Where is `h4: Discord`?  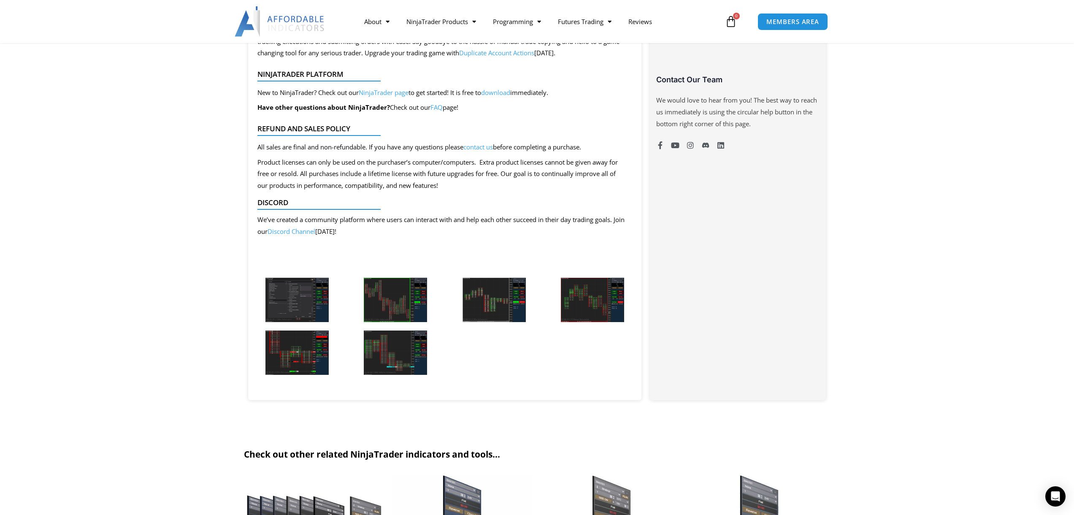 h4: Discord is located at coordinates (441, 203).